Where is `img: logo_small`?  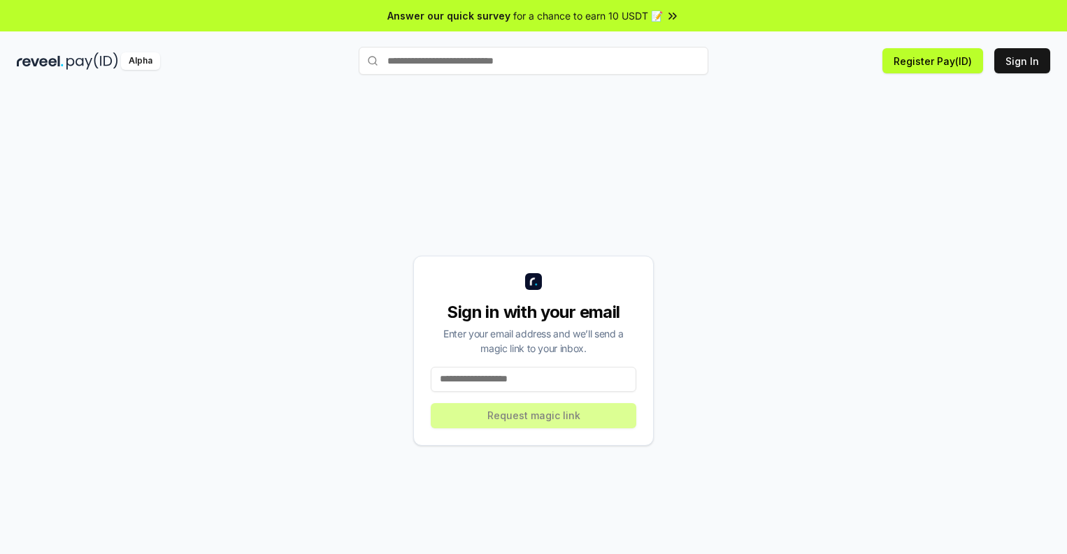 img: logo_small is located at coordinates (533, 282).